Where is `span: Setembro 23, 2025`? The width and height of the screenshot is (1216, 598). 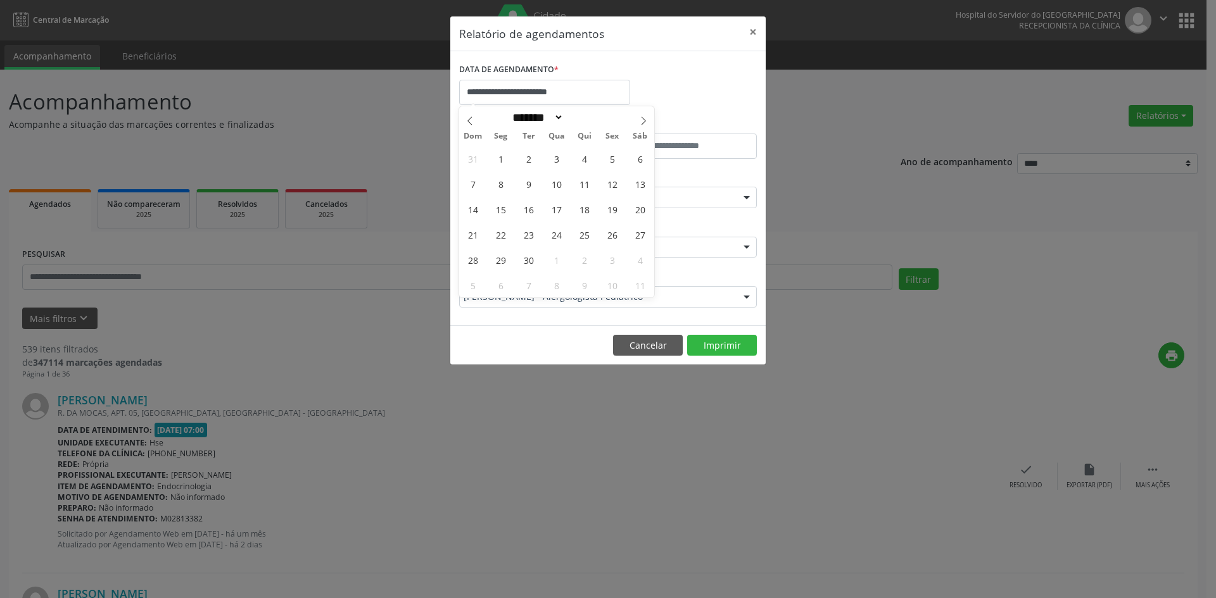 span: Setembro 23, 2025 is located at coordinates (528, 234).